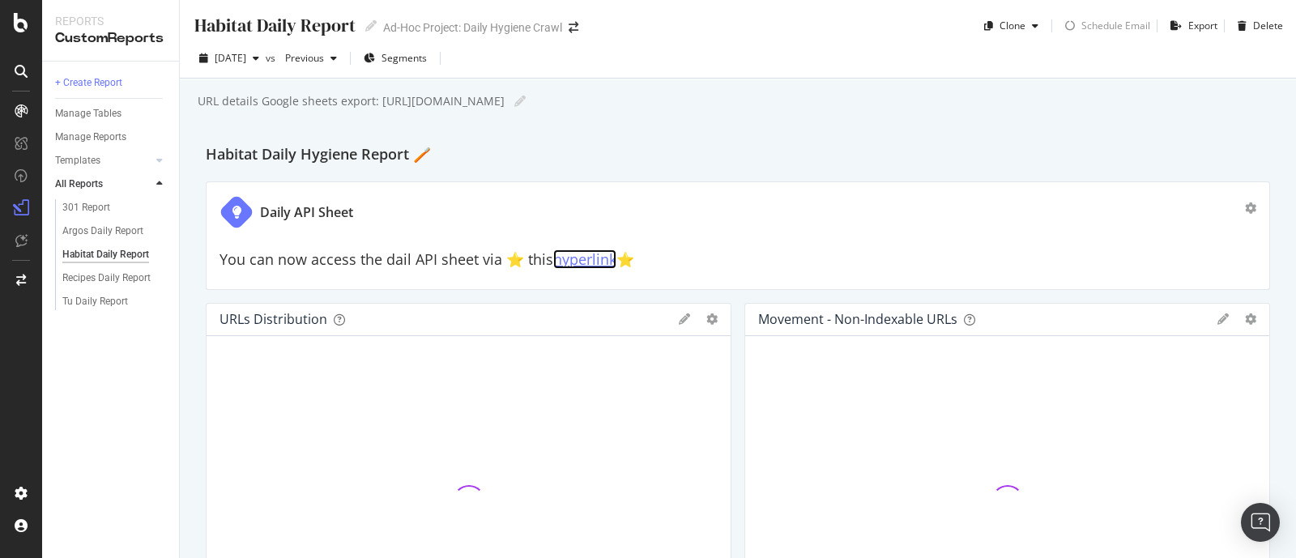 This screenshot has width=1296, height=558. Describe the element at coordinates (115, 207) in the screenshot. I see `a: 301 Report` at that location.